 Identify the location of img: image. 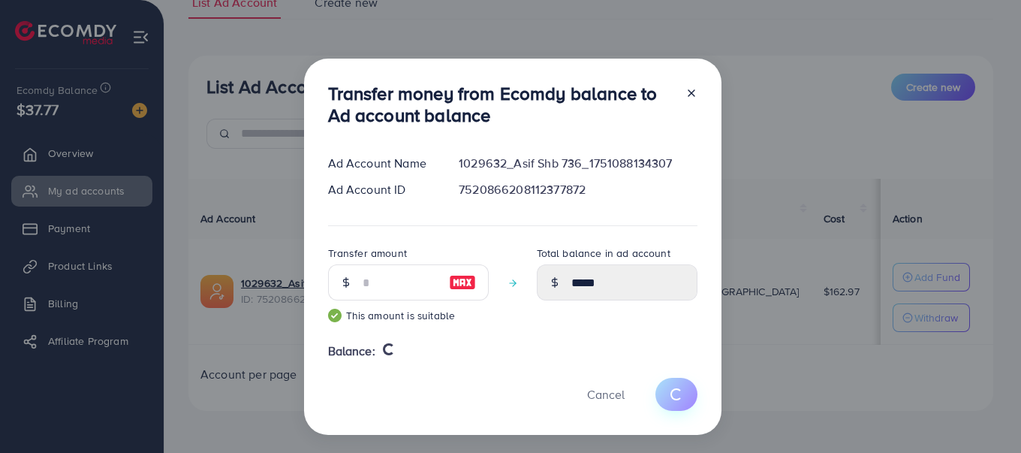
(462, 282).